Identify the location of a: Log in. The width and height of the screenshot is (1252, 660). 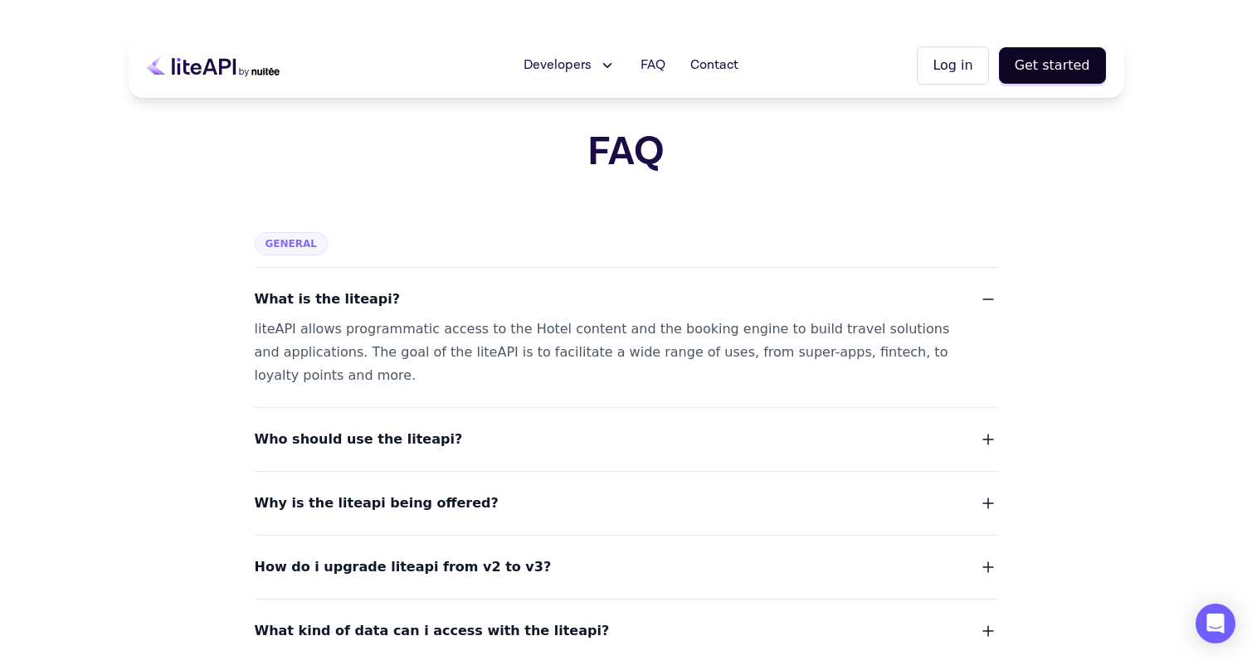
(952, 66).